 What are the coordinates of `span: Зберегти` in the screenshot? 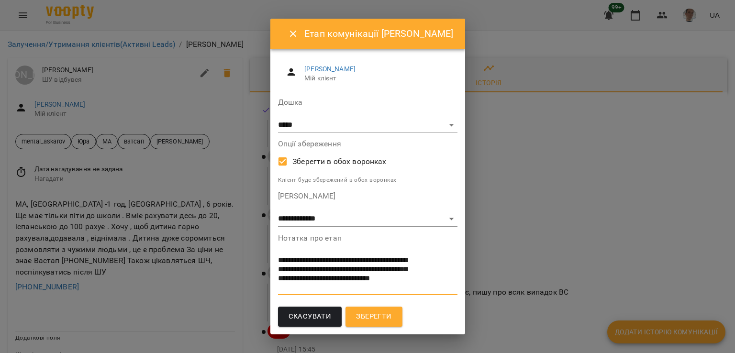 It's located at (374, 317).